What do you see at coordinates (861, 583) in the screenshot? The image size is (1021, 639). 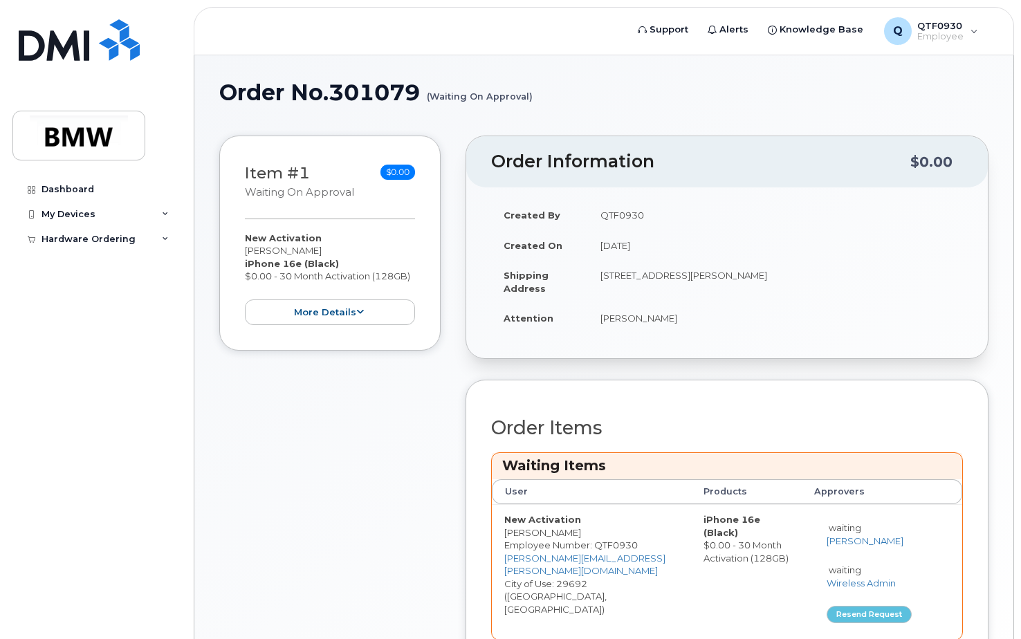 I see `a: Wireless Admin` at bounding box center [861, 583].